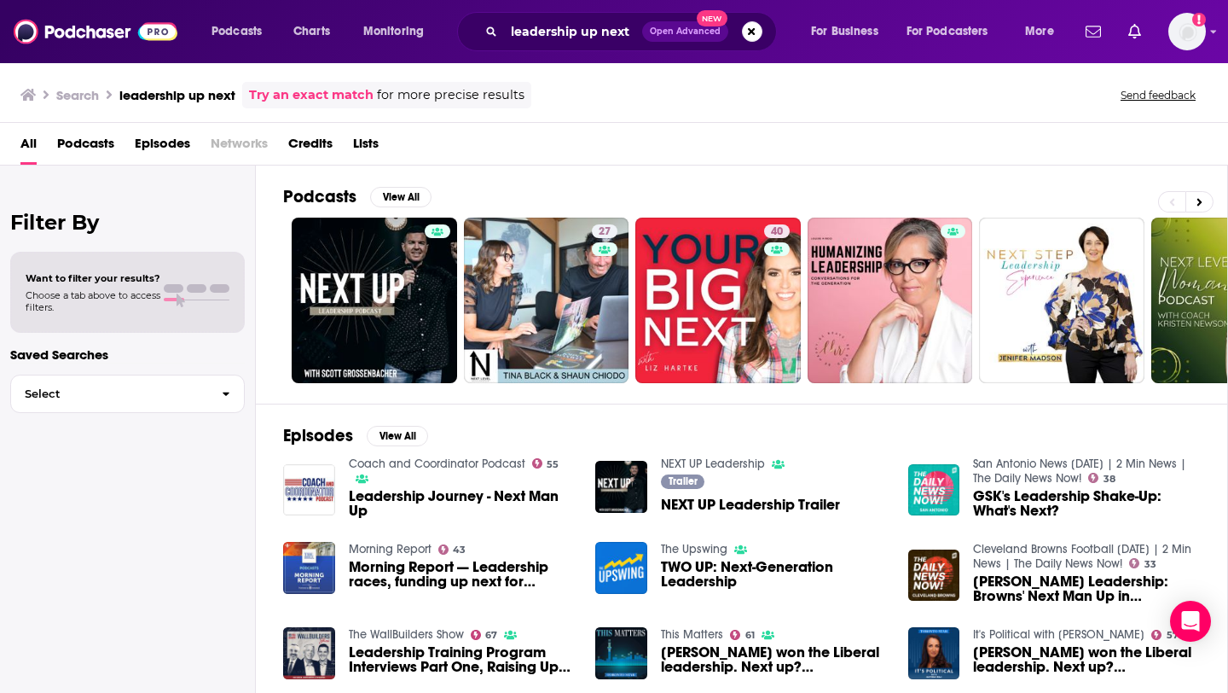 This screenshot has width=1228, height=693. Describe the element at coordinates (311, 147) in the screenshot. I see `span: Credits` at that location.